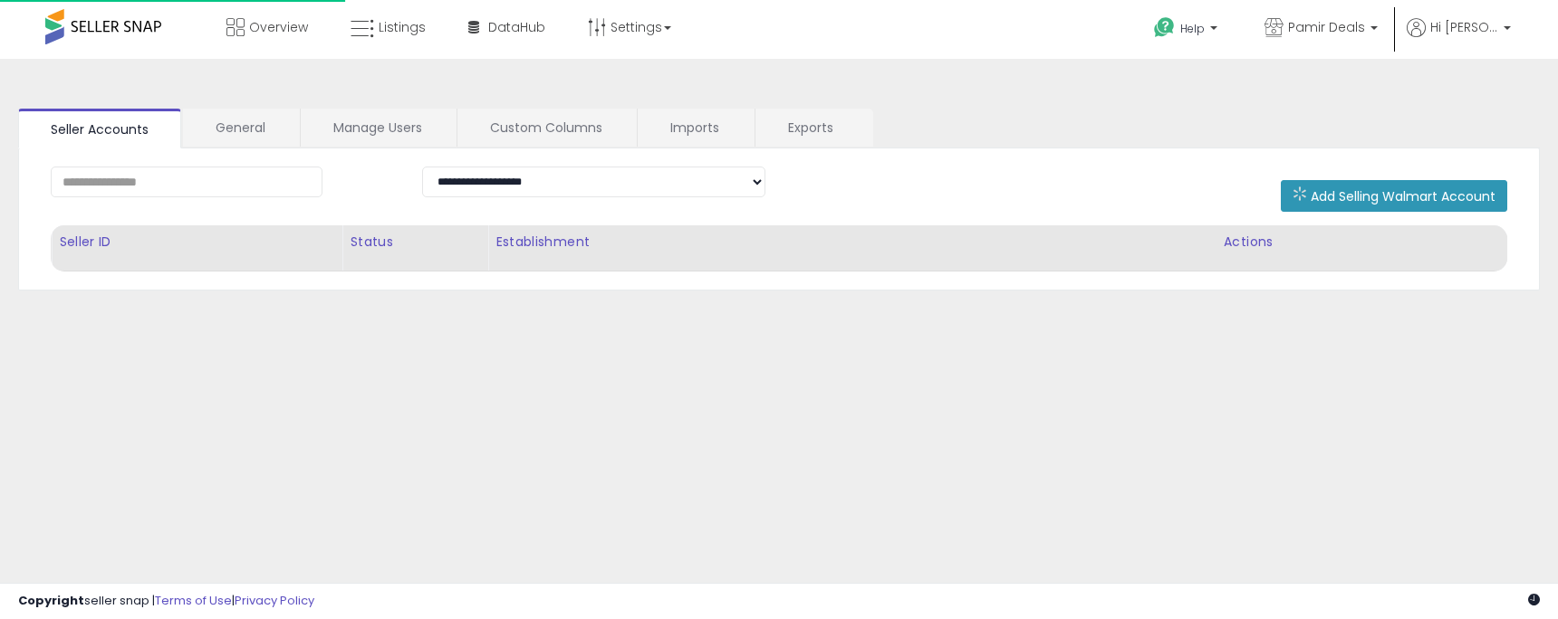 Image resolution: width=1558 pixels, height=619 pixels. What do you see at coordinates (278, 27) in the screenshot?
I see `span: Overview` at bounding box center [278, 27].